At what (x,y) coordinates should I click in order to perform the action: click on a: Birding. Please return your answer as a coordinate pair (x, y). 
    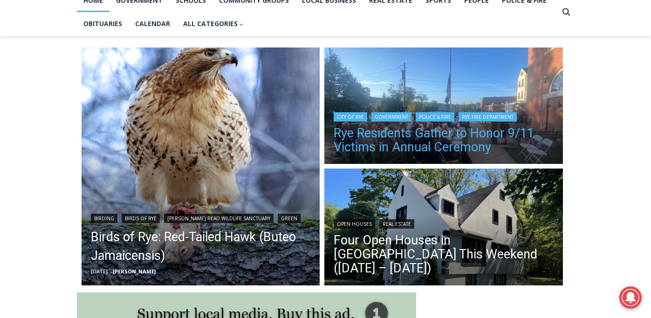
    Looking at the image, I should click on (104, 219).